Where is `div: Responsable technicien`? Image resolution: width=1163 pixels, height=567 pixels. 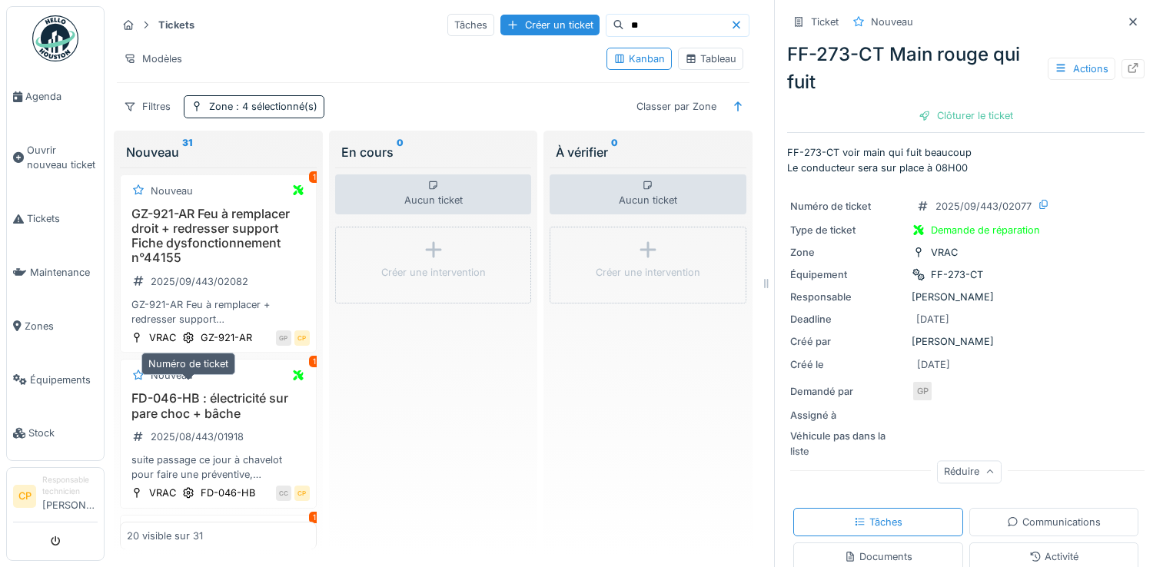 div: Responsable technicien is located at coordinates (70, 486).